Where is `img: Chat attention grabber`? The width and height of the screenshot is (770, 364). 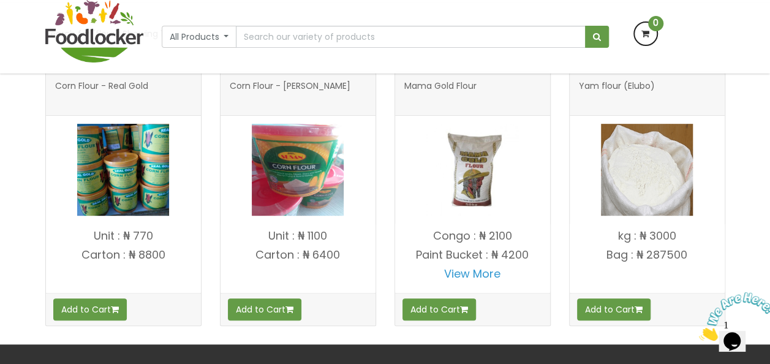
img: Chat attention grabber is located at coordinates (43, 29).